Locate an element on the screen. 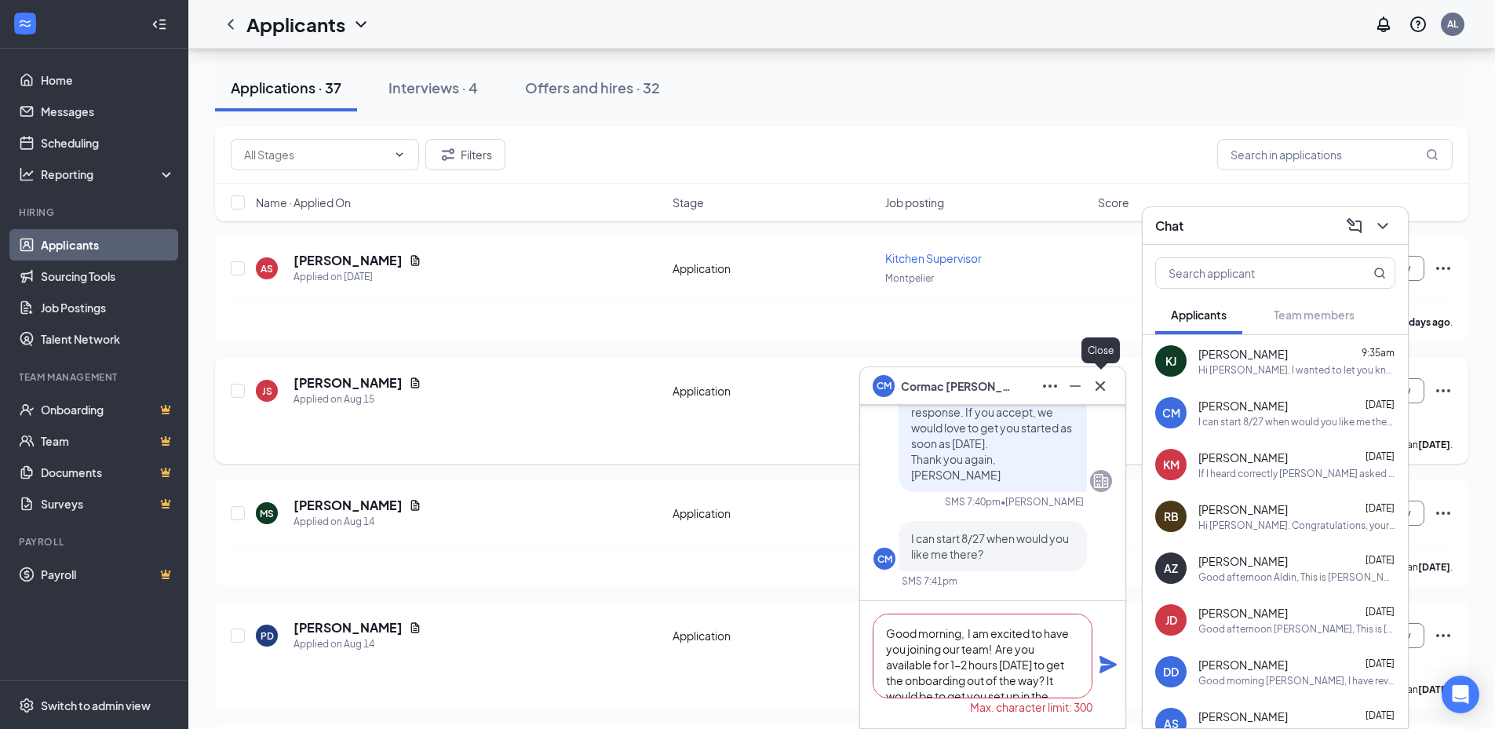 The image size is (1495, 729). div: Reporting is located at coordinates (108, 174).